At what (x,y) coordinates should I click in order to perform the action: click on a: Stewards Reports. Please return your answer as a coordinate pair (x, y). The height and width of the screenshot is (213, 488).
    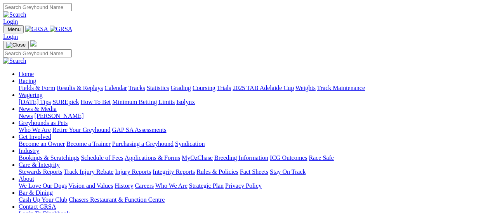
    Looking at the image, I should click on (40, 172).